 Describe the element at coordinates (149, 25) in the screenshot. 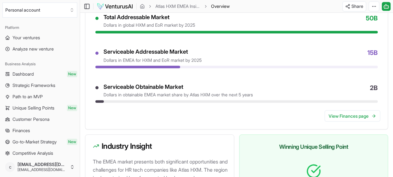

I see `div: dollars in global HXM and EoR market by 2025` at that location.